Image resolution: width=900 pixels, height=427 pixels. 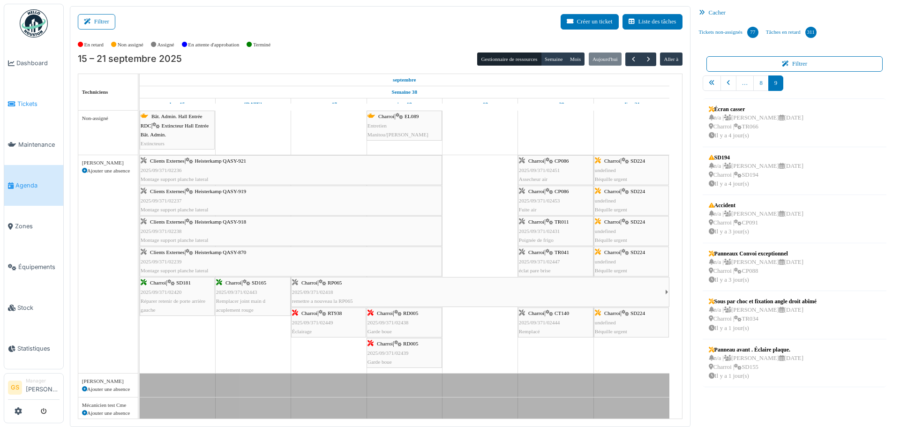 I want to click on a: Tâches en retard, so click(x=792, y=32).